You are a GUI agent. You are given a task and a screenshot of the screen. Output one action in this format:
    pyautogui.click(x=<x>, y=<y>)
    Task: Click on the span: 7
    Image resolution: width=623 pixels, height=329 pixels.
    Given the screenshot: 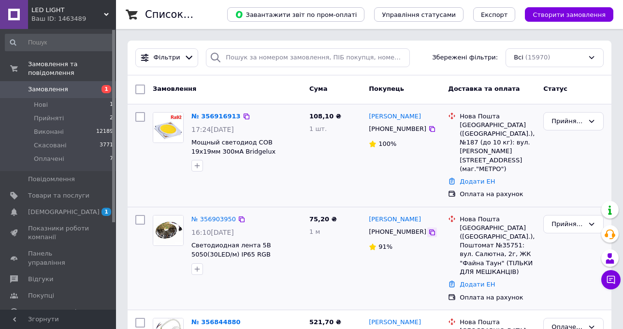 What is the action you would take?
    pyautogui.click(x=111, y=159)
    